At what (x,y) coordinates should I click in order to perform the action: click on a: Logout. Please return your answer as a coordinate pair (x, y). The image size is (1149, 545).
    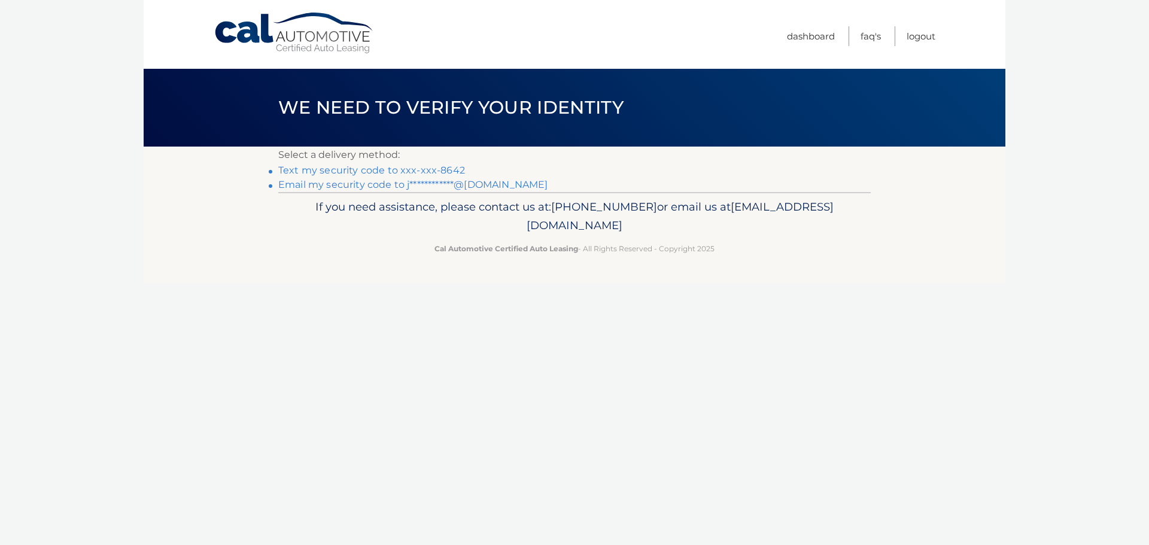
    Looking at the image, I should click on (921, 36).